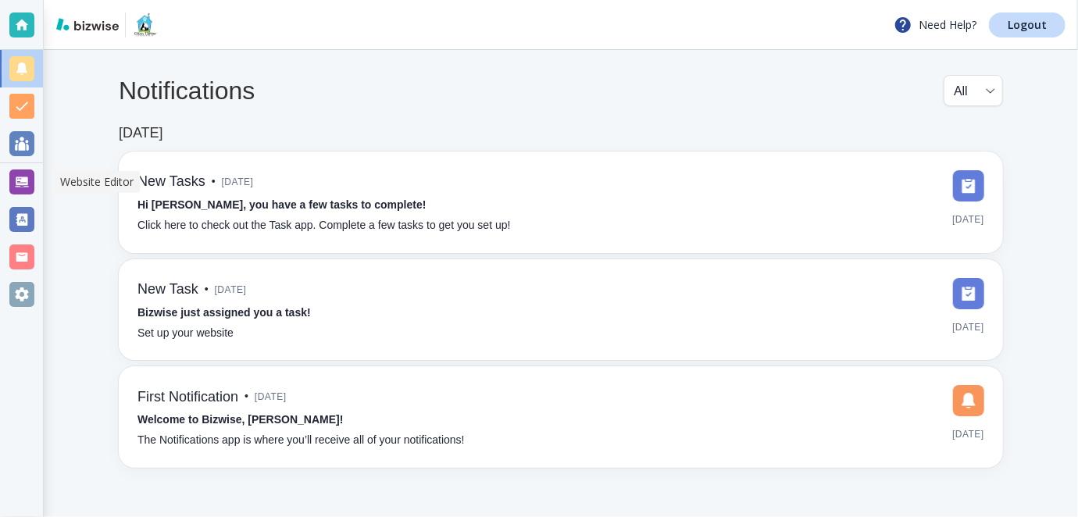  What do you see at coordinates (974, 91) in the screenshot?
I see `div: All` at bounding box center [974, 91].